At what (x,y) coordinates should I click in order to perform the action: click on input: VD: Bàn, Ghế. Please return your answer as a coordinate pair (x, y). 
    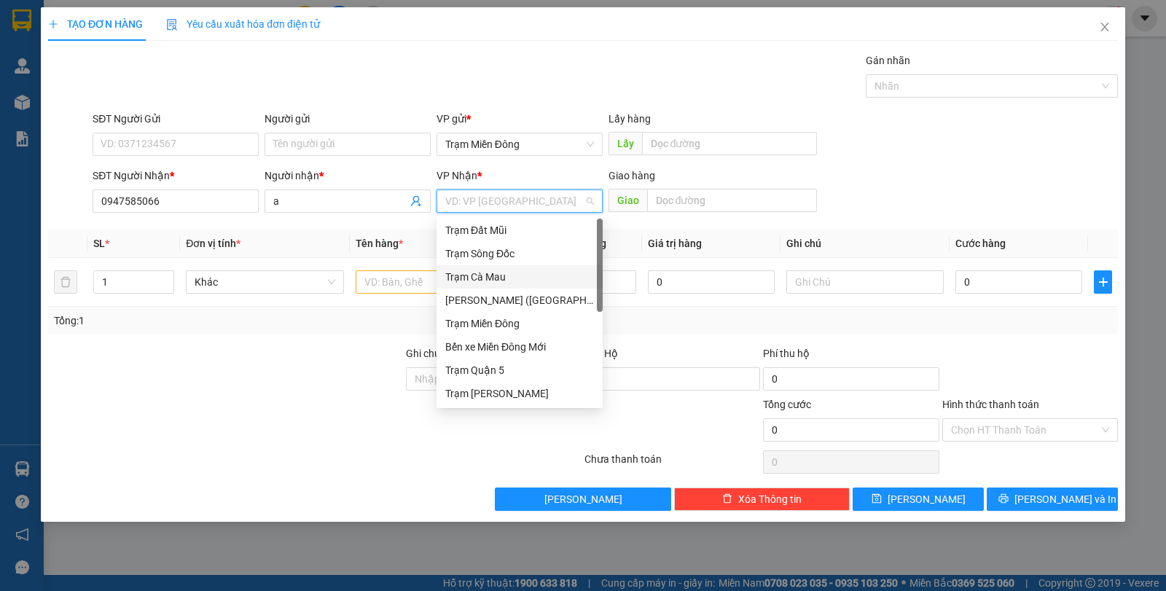
    Looking at the image, I should click on (434, 282).